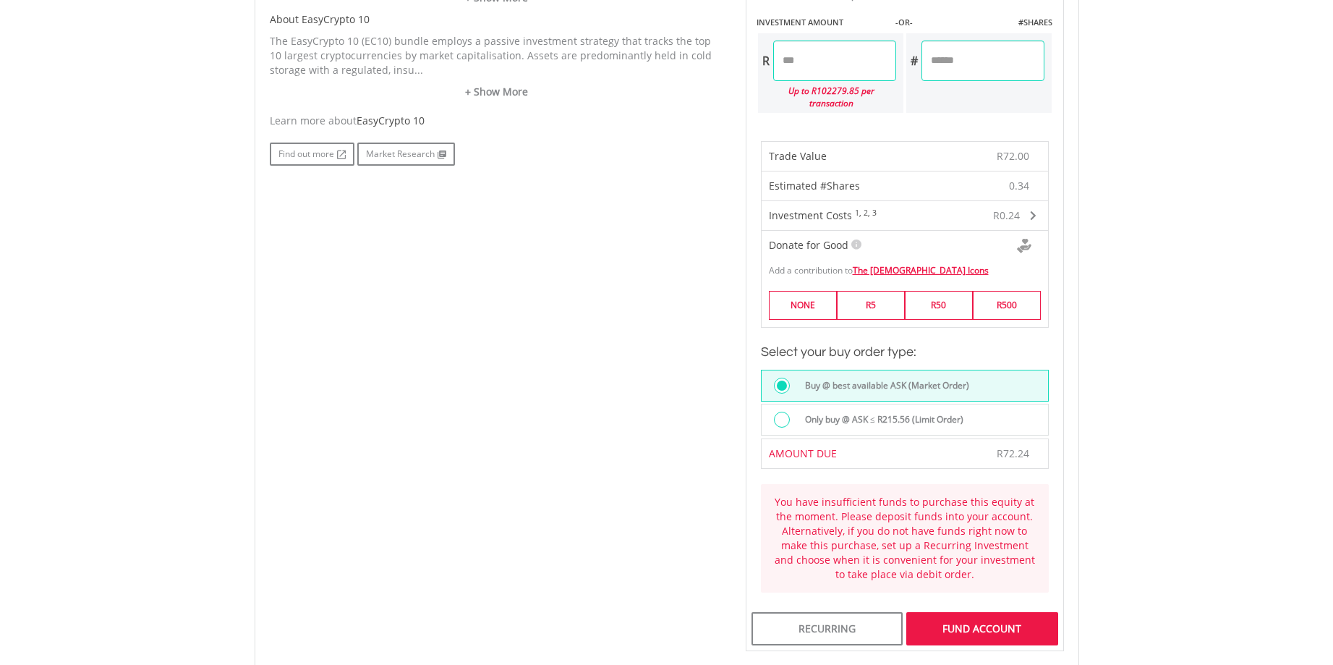 The width and height of the screenshot is (1333, 665). I want to click on span: EasyCrypto 10, so click(391, 120).